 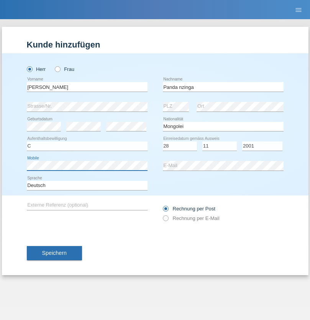 What do you see at coordinates (54, 253) in the screenshot?
I see `span: Speichern` at bounding box center [54, 253].